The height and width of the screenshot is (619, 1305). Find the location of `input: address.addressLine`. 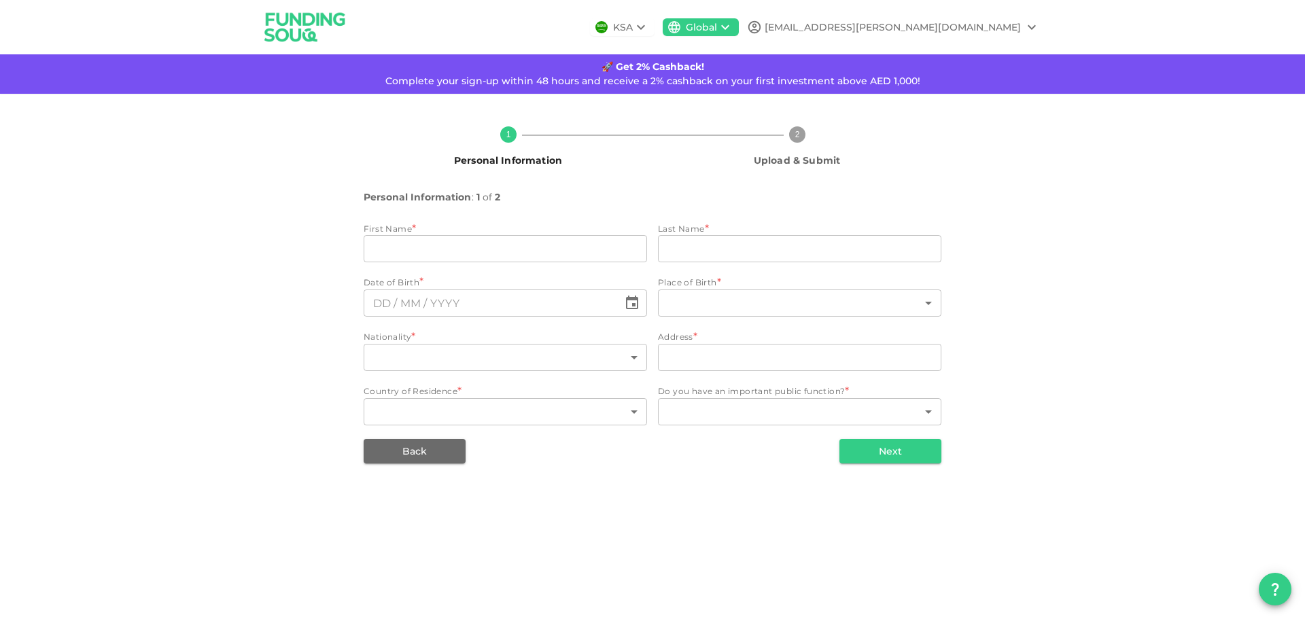

input: address.addressLine is located at coordinates (799, 358).